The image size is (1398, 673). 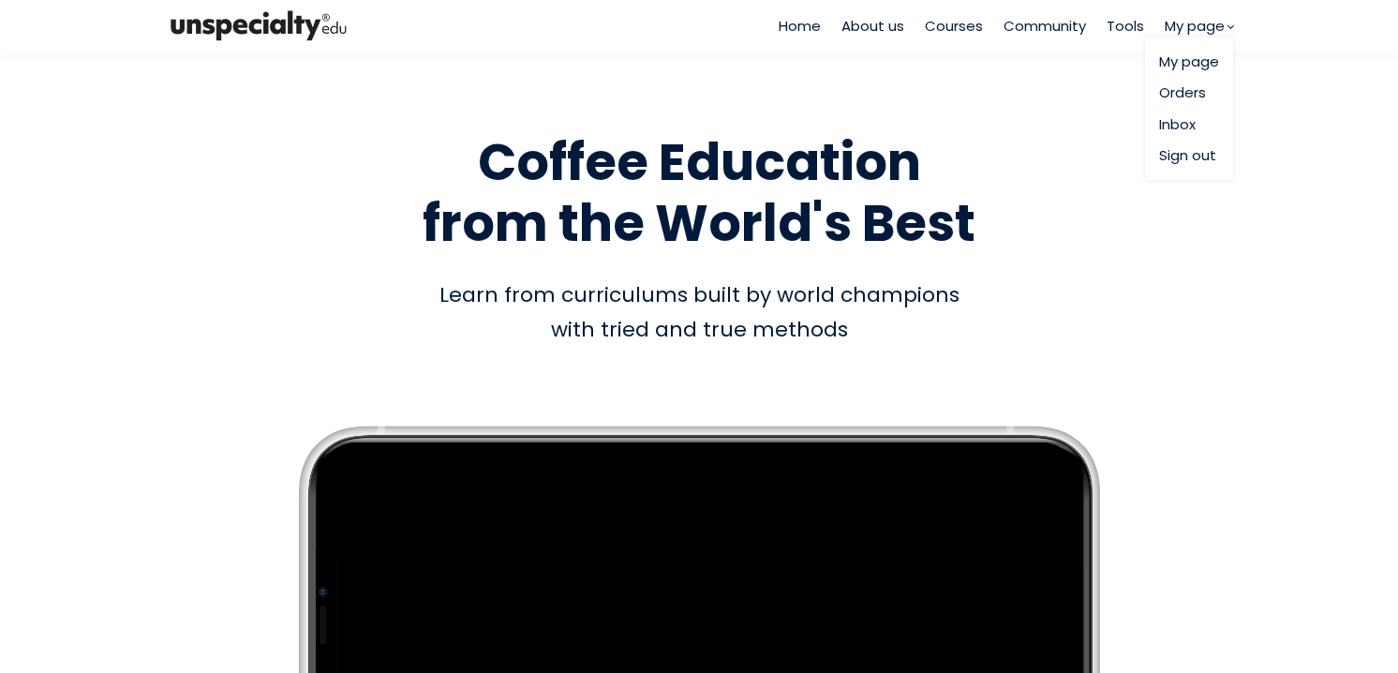 What do you see at coordinates (1045, 25) in the screenshot?
I see `span: Community` at bounding box center [1045, 25].